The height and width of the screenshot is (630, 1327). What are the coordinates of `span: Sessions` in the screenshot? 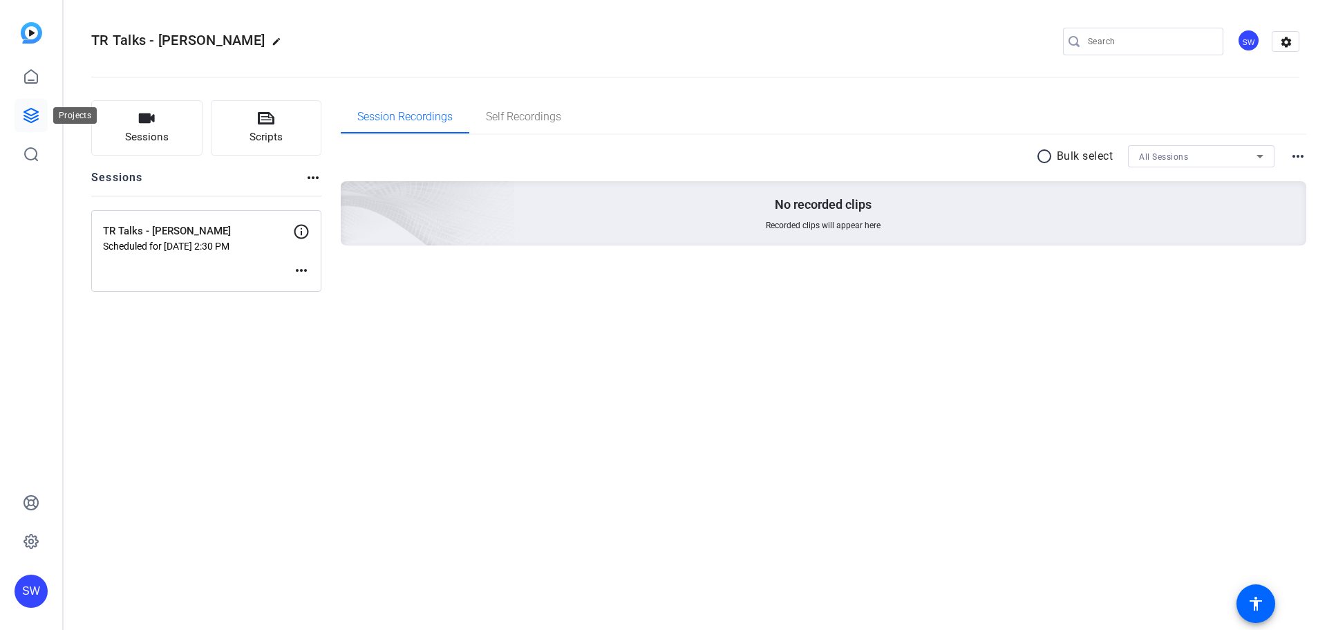 It's located at (147, 137).